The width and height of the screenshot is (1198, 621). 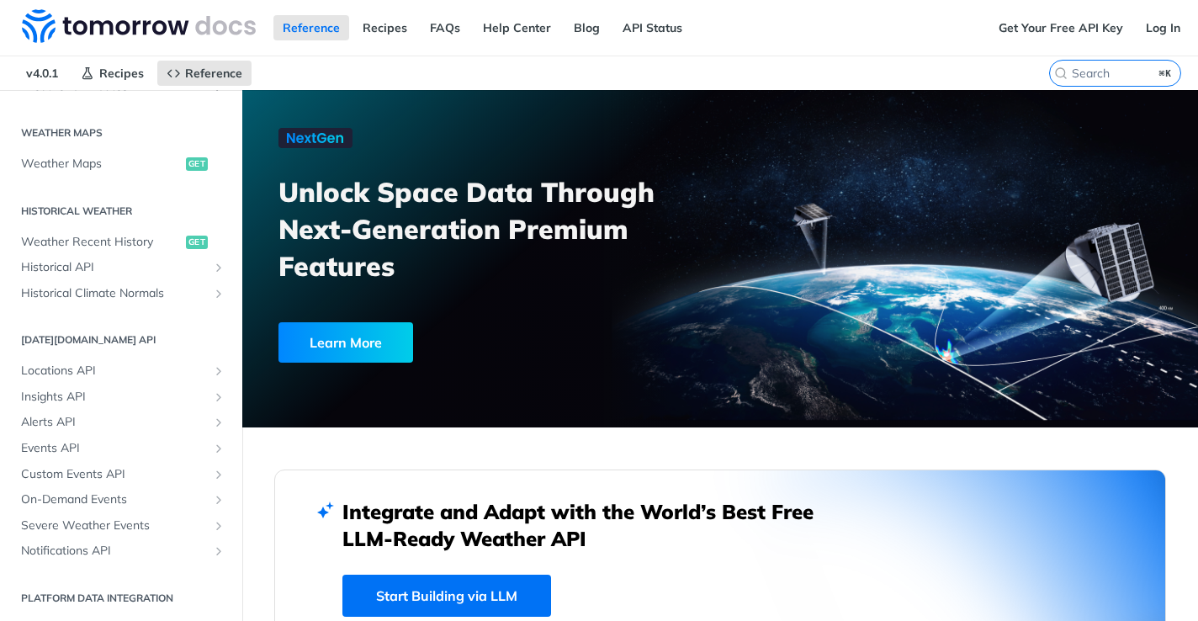 What do you see at coordinates (114, 422) in the screenshot?
I see `span: Alerts API` at bounding box center [114, 422].